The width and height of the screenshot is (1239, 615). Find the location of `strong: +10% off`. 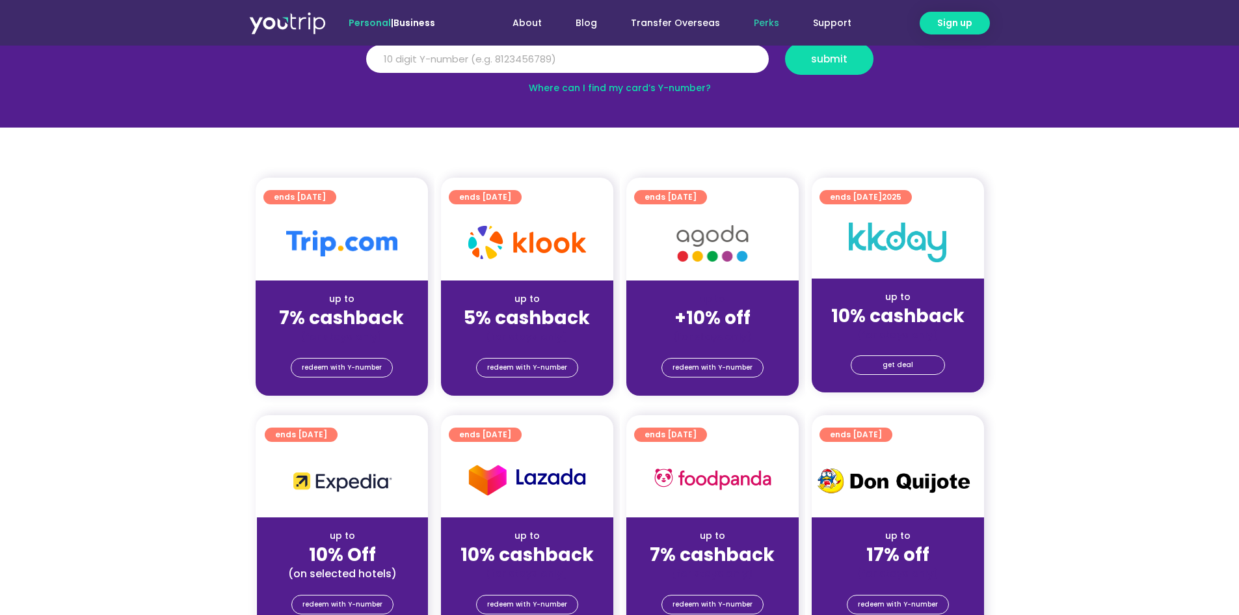

strong: +10% off is located at coordinates (712, 317).